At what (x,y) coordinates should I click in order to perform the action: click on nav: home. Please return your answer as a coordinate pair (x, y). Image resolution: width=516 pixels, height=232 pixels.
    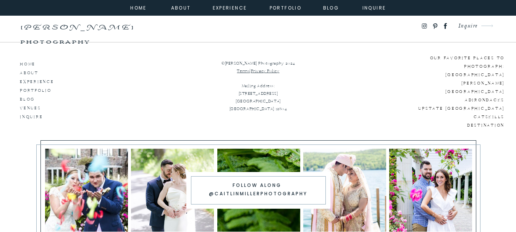
    Looking at the image, I should click on (139, 7).